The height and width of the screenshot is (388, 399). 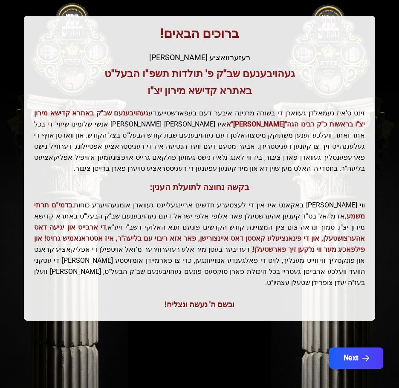 I want to click on h1: ברוכים הבאים!, so click(x=200, y=34).